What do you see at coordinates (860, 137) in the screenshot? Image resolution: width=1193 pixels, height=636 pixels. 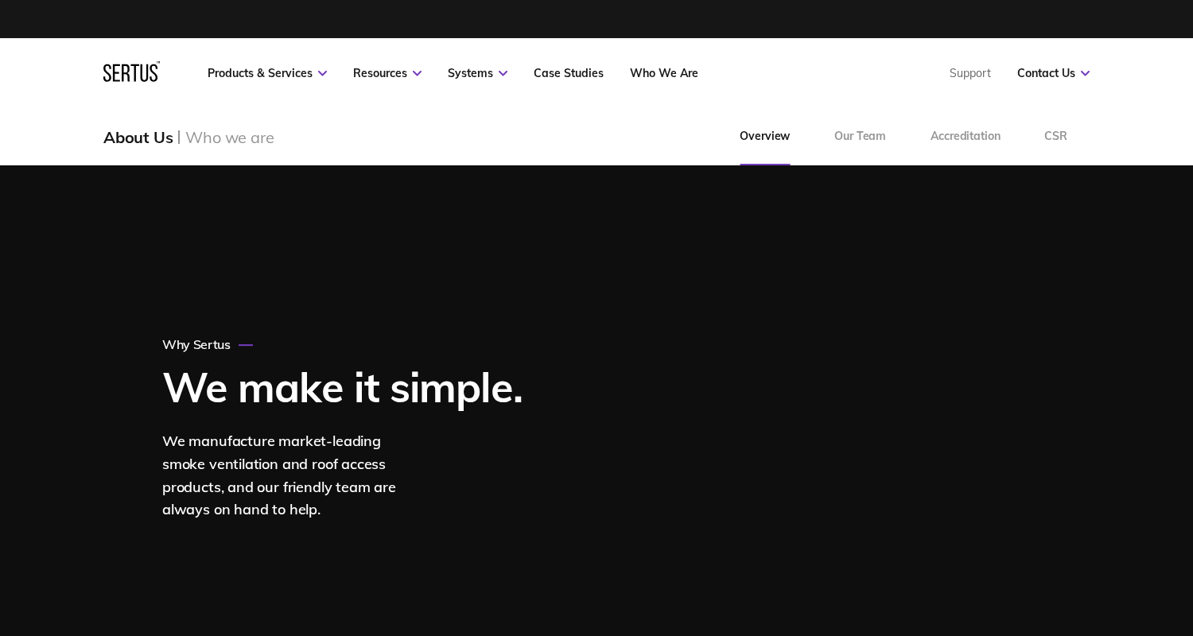 I see `a: Our Team` at bounding box center [860, 137].